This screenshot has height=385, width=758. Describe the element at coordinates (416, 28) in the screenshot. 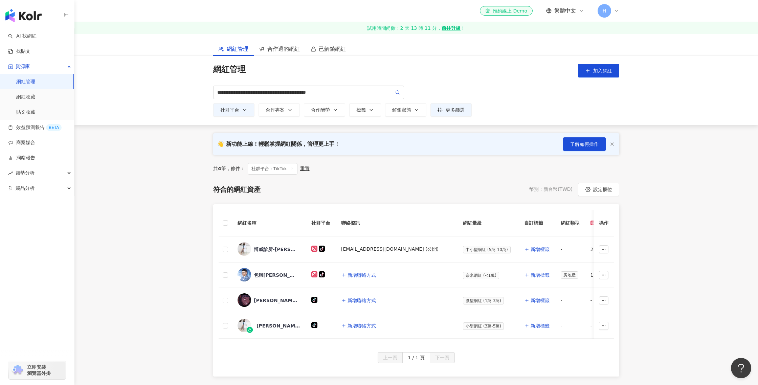

I see `a: 試用時間尚餘：2 天 13 時 11 分，前往升級！` at that location.